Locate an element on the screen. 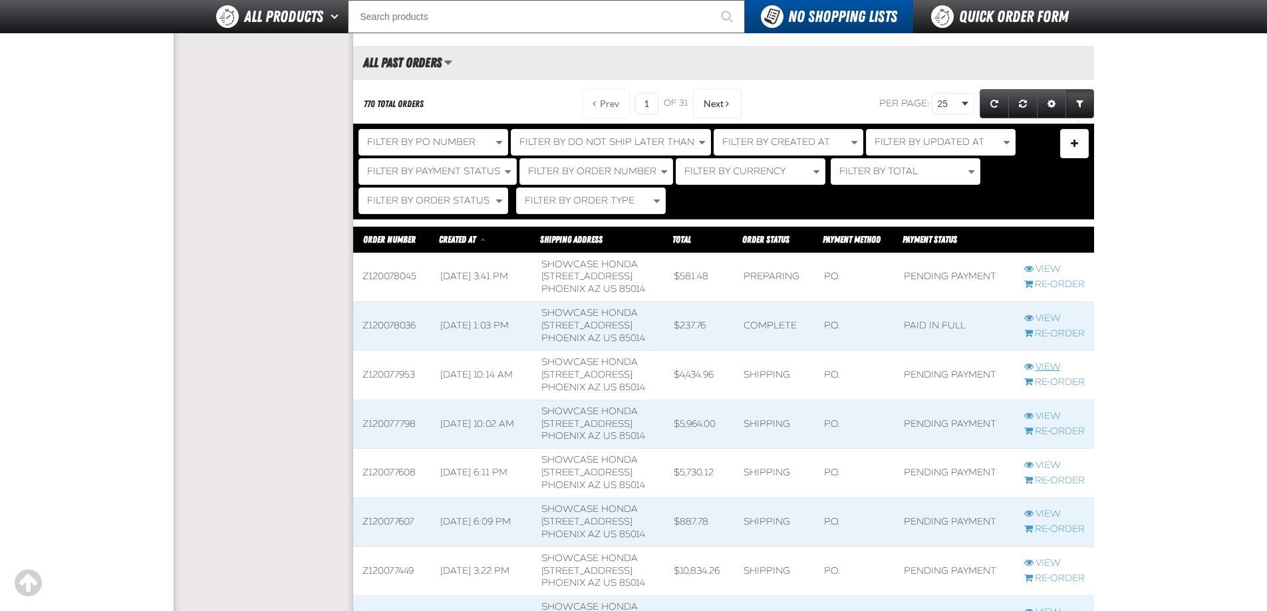 This screenshot has width=1267, height=611. td: $237.76 is located at coordinates (699, 327).